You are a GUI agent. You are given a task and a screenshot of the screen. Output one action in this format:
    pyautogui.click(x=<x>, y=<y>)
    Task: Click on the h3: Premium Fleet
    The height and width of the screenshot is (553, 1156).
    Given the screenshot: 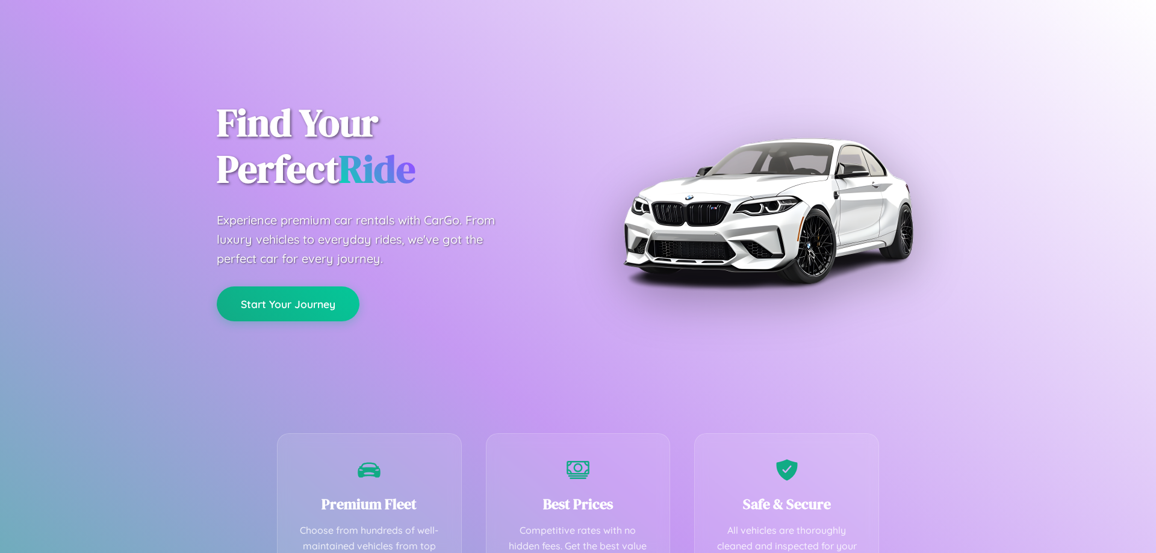 What is the action you would take?
    pyautogui.click(x=369, y=504)
    